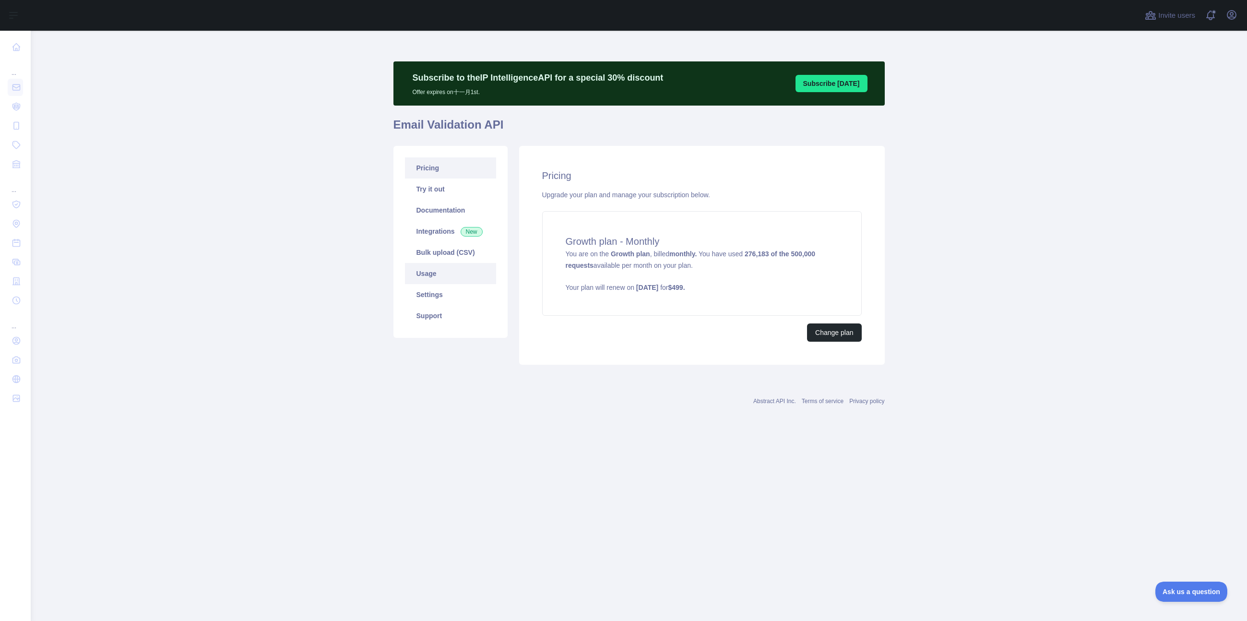 The height and width of the screenshot is (621, 1247). I want to click on a: Pricing, so click(450, 168).